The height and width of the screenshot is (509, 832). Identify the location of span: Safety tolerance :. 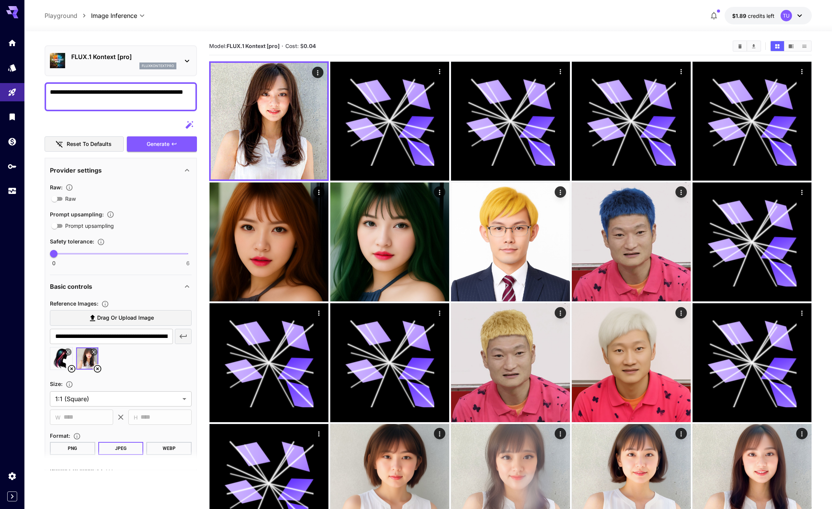
(72, 241).